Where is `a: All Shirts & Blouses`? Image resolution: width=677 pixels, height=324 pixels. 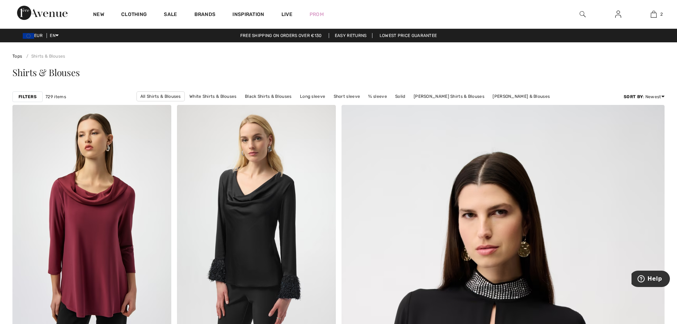
a: All Shirts & Blouses is located at coordinates (161, 96).